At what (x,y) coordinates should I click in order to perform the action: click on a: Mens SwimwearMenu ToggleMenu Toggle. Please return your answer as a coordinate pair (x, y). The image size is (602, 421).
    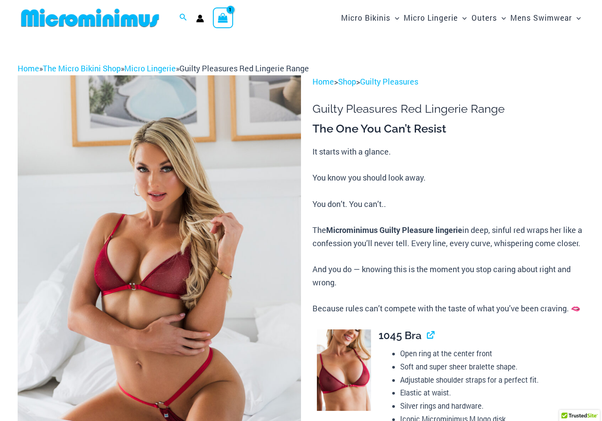
    Looking at the image, I should click on (545, 18).